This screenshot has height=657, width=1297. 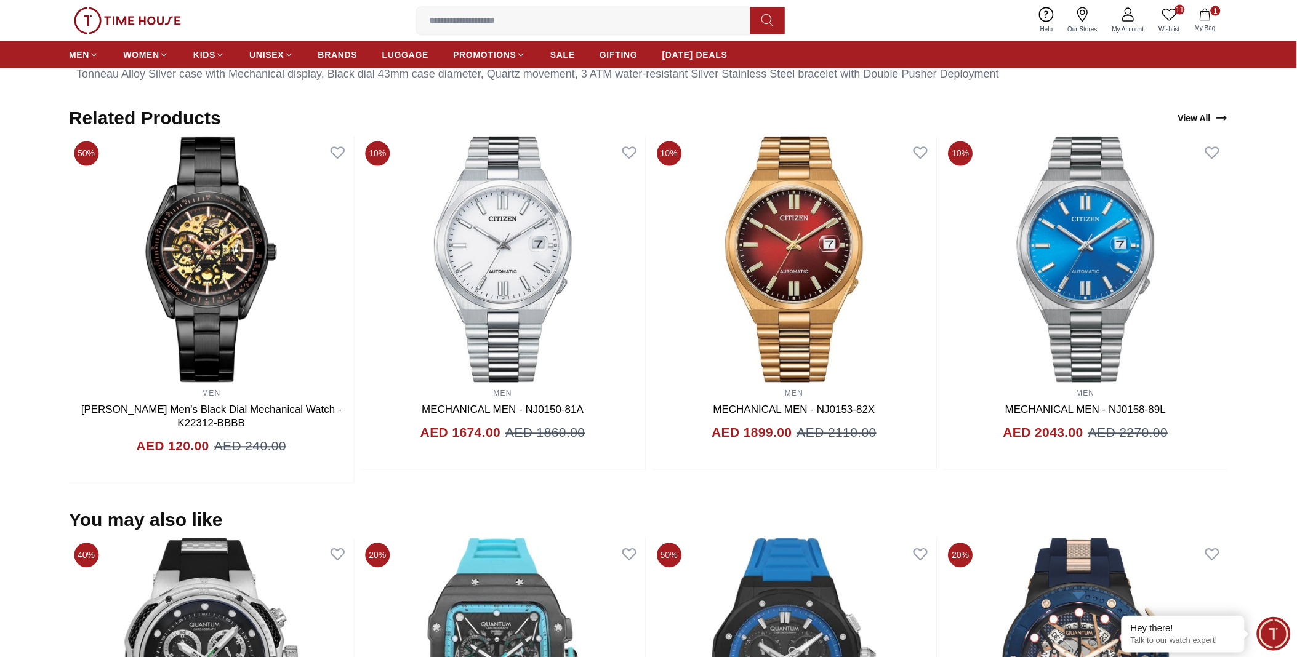 What do you see at coordinates (267, 55) in the screenshot?
I see `span: UNISEX` at bounding box center [267, 55].